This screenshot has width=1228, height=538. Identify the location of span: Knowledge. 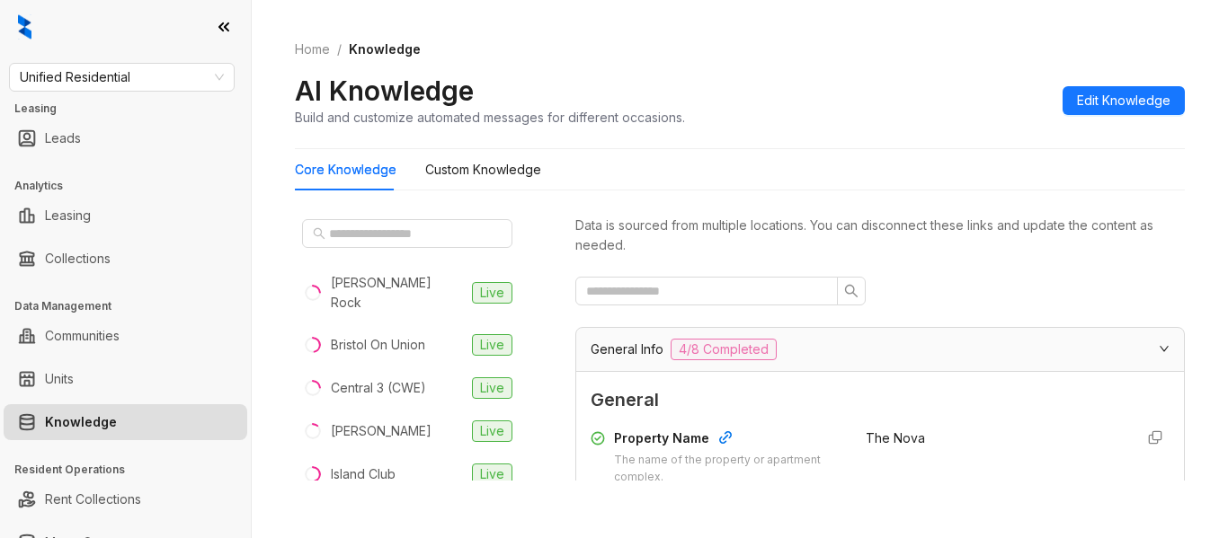
(385, 49).